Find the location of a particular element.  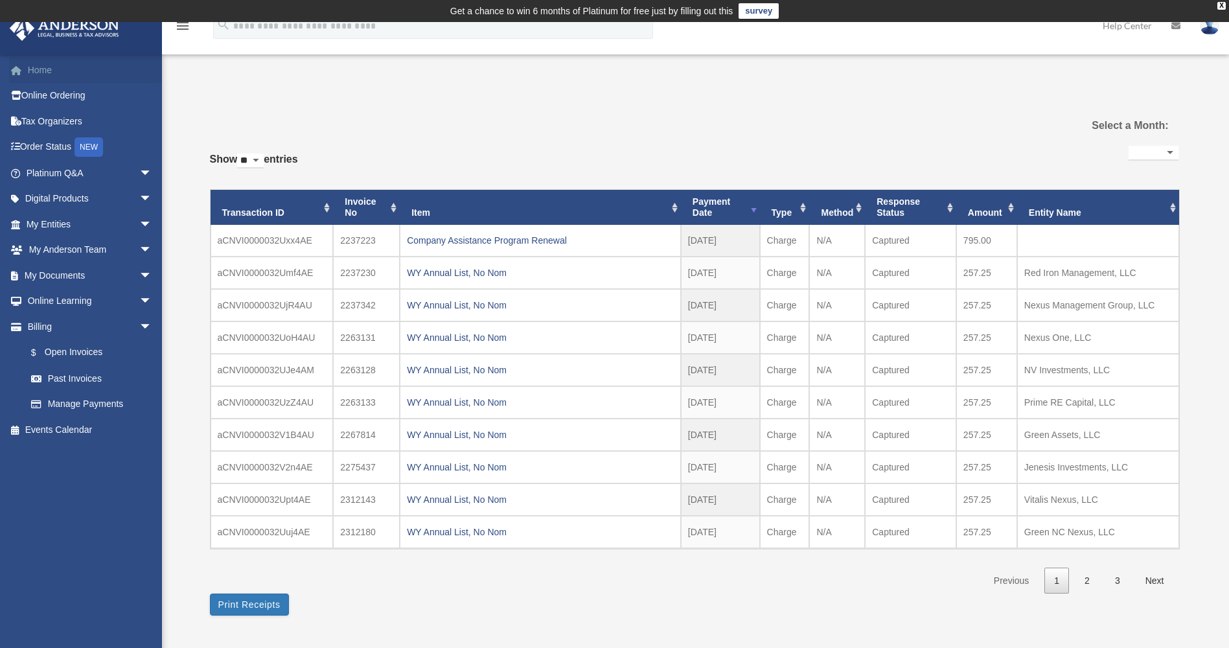

a: Past Invoices is located at coordinates (91, 378).